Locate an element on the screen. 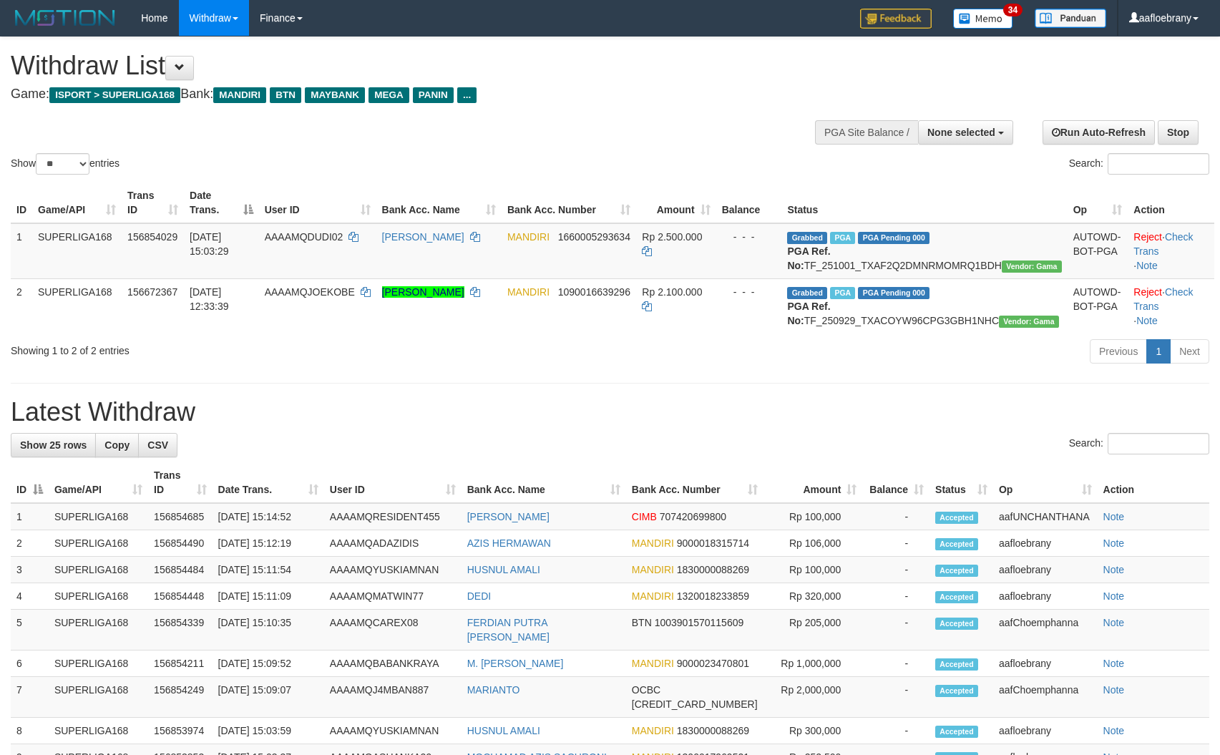  a: Reject is located at coordinates (1148, 237).